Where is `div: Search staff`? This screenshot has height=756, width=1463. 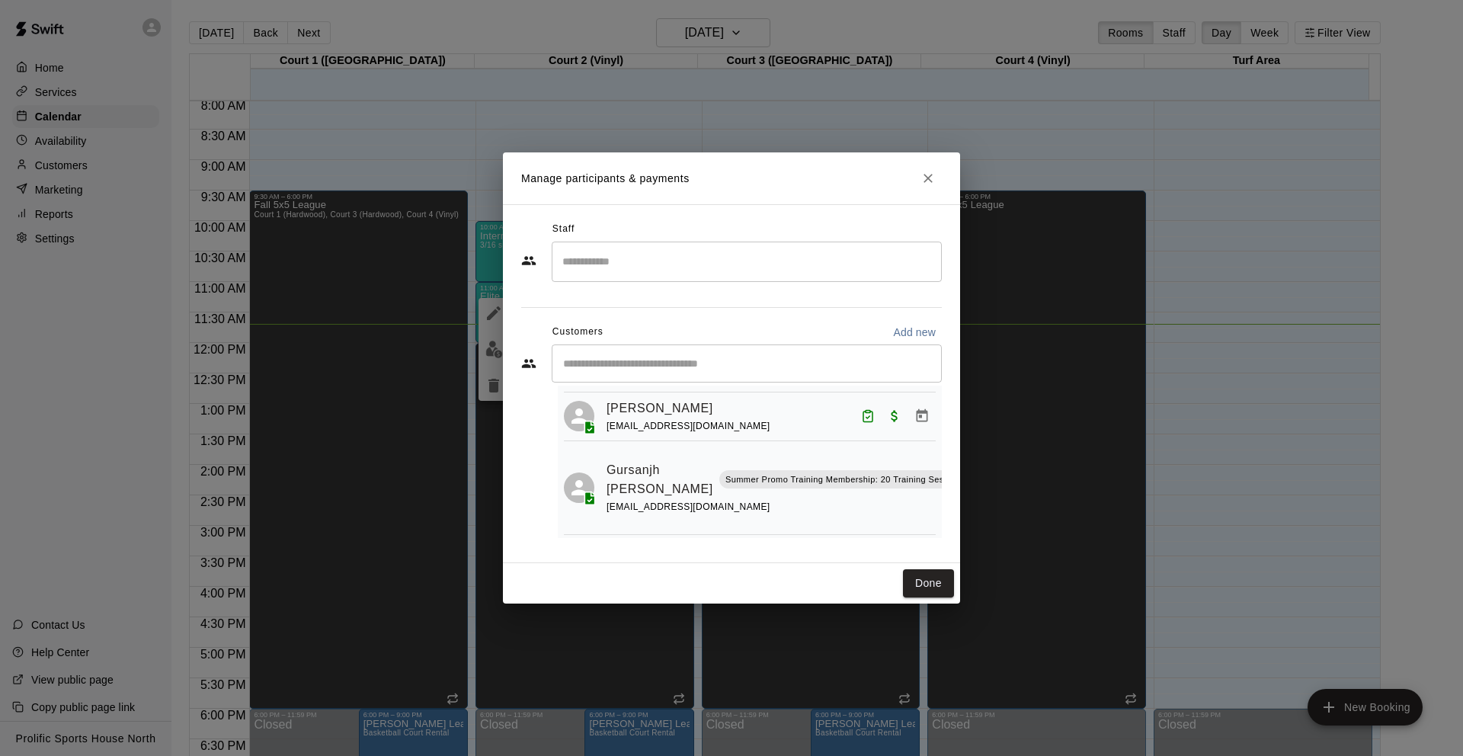 div: Search staff is located at coordinates (747, 261).